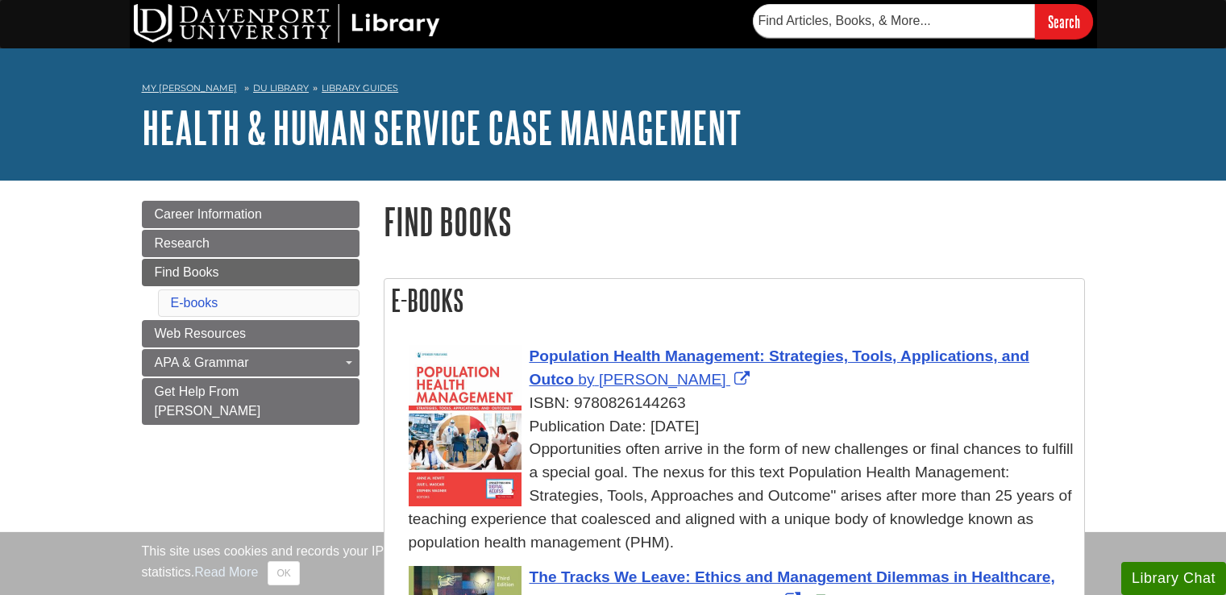 The width and height of the screenshot is (1226, 595). I want to click on a: Research, so click(251, 243).